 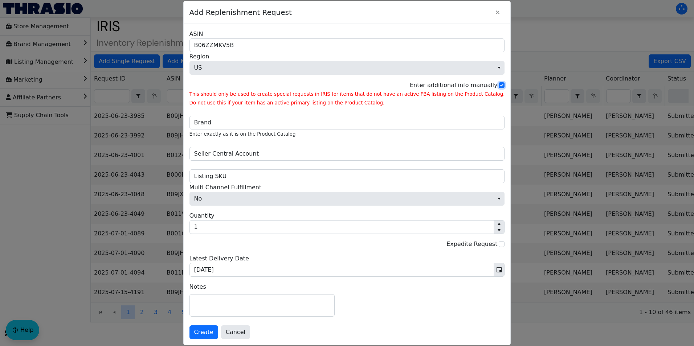 What do you see at coordinates (236, 333) in the screenshot?
I see `button: Cancel` at bounding box center [236, 333].